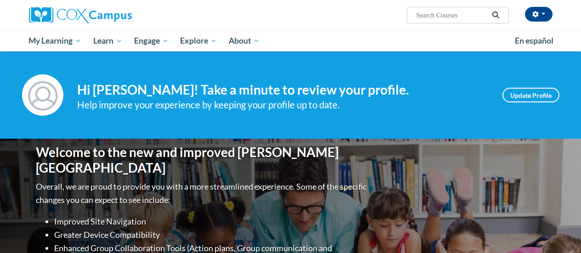 The width and height of the screenshot is (581, 253). I want to click on a: Explore, so click(198, 41).